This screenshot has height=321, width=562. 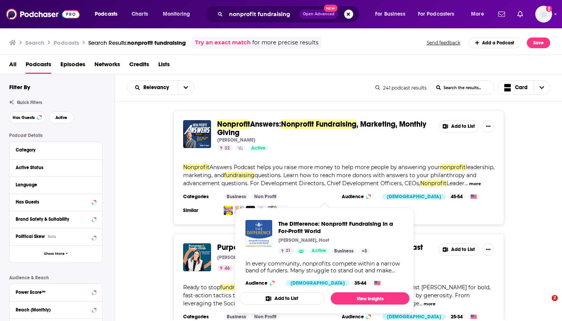 I want to click on a: Brand Safety & Suitability, so click(x=56, y=219).